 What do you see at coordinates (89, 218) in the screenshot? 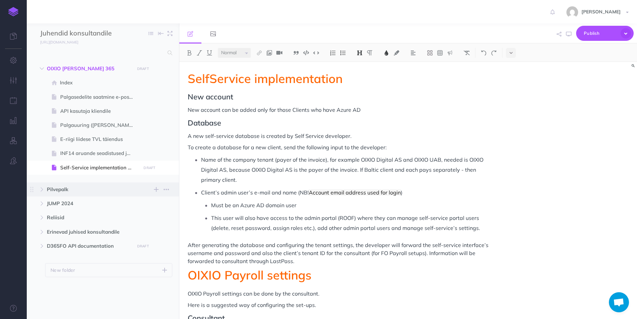
I see `span: Reliisid` at bounding box center [89, 218].